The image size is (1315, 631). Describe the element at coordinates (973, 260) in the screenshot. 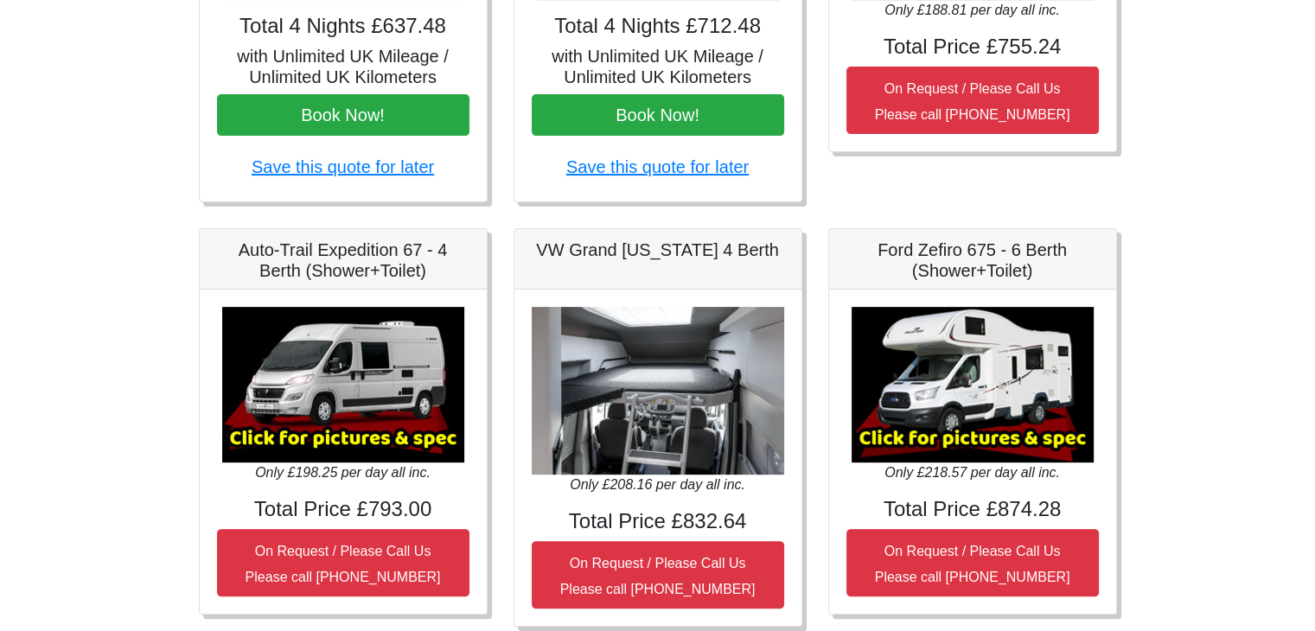

I see `h5: Ford Zefiro 675 - 6 Berth (Shower+Toilet)` at that location.